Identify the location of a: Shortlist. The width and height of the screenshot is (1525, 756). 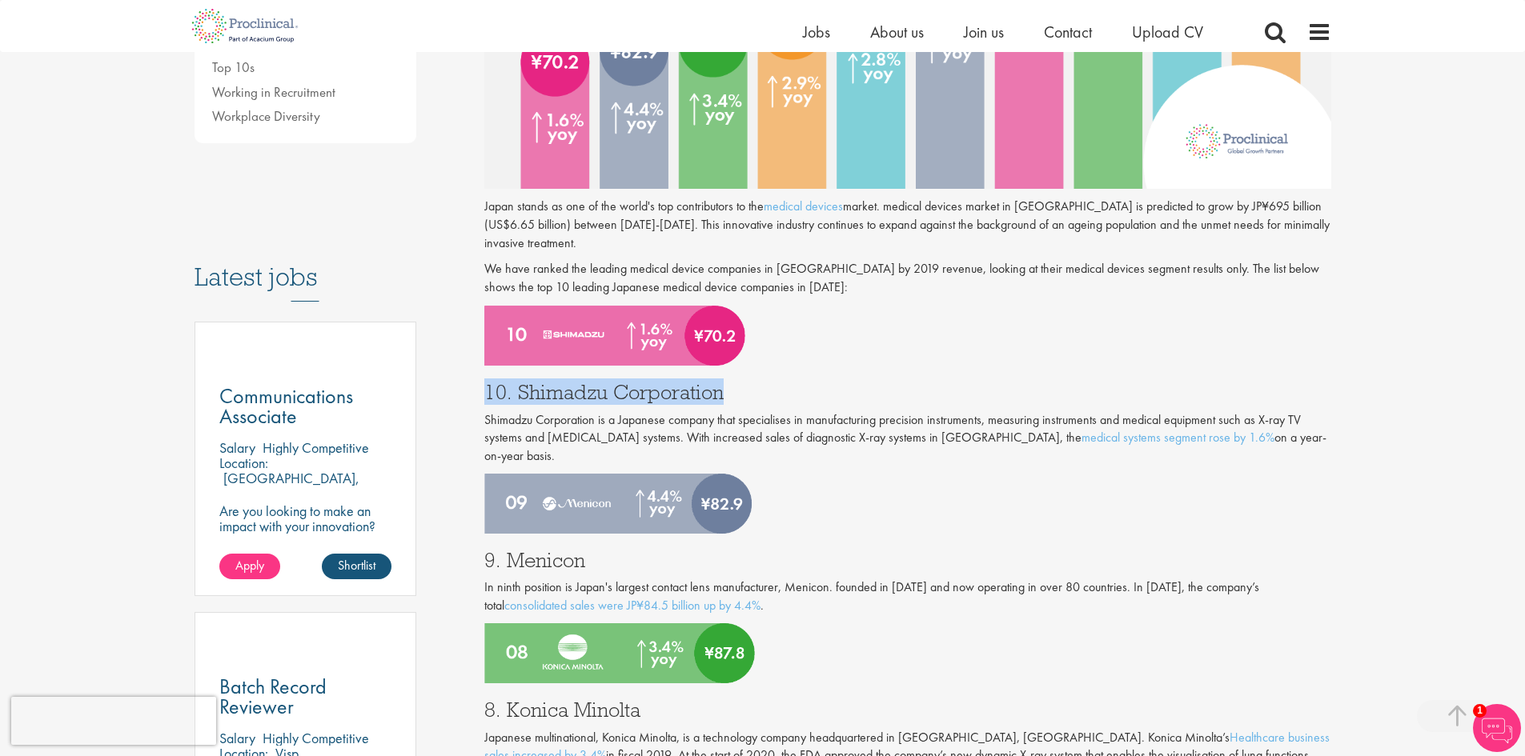
(356, 567).